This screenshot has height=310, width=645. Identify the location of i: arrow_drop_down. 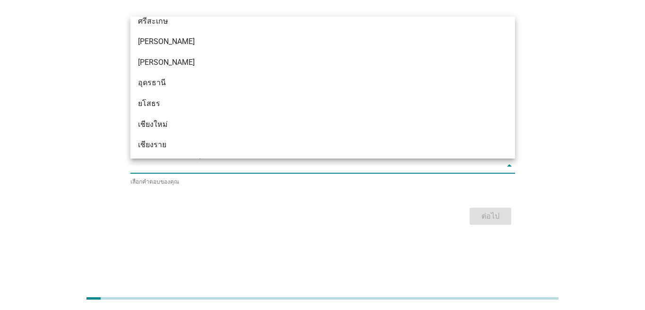
(510, 165).